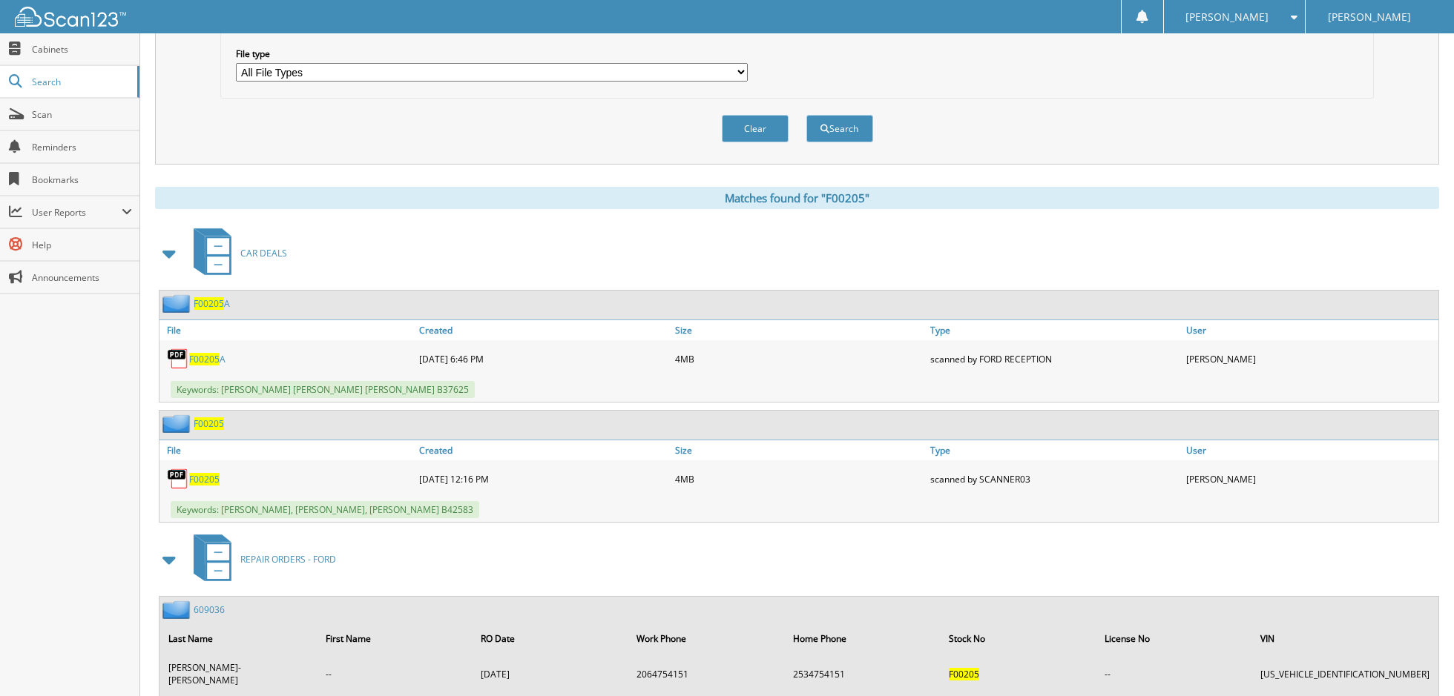 The image size is (1454, 696). I want to click on div: Chat Widget, so click(1416, 661).